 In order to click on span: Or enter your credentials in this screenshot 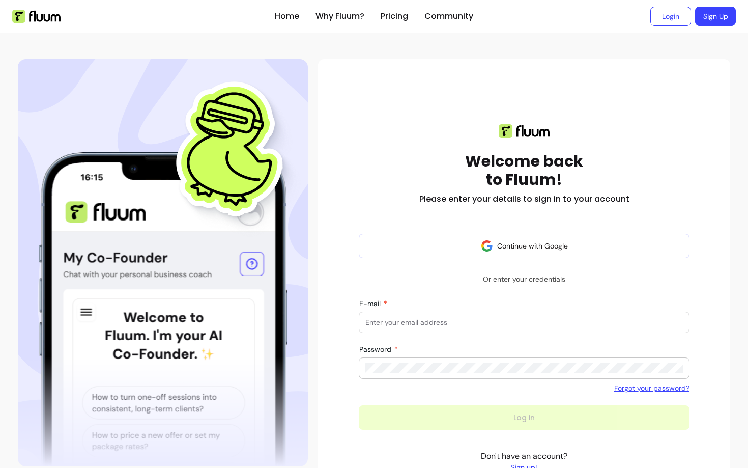, I will do `click(524, 279)`.